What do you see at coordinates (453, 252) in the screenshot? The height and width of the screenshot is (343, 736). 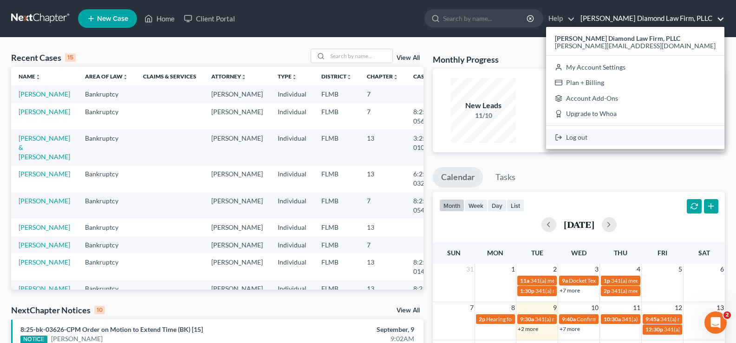 I see `span: Sun` at bounding box center [453, 252].